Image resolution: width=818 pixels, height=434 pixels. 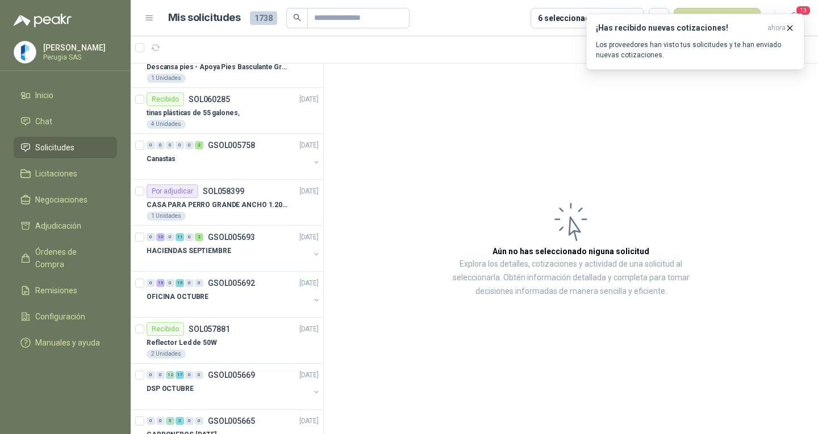 What do you see at coordinates (56, 174) in the screenshot?
I see `span: Licitaciones` at bounding box center [56, 174].